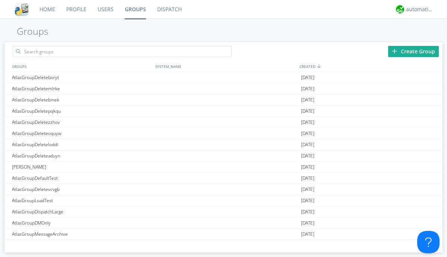  Describe the element at coordinates (82, 178) in the screenshot. I see `div: AtlasGroupDefaultTest` at that location.